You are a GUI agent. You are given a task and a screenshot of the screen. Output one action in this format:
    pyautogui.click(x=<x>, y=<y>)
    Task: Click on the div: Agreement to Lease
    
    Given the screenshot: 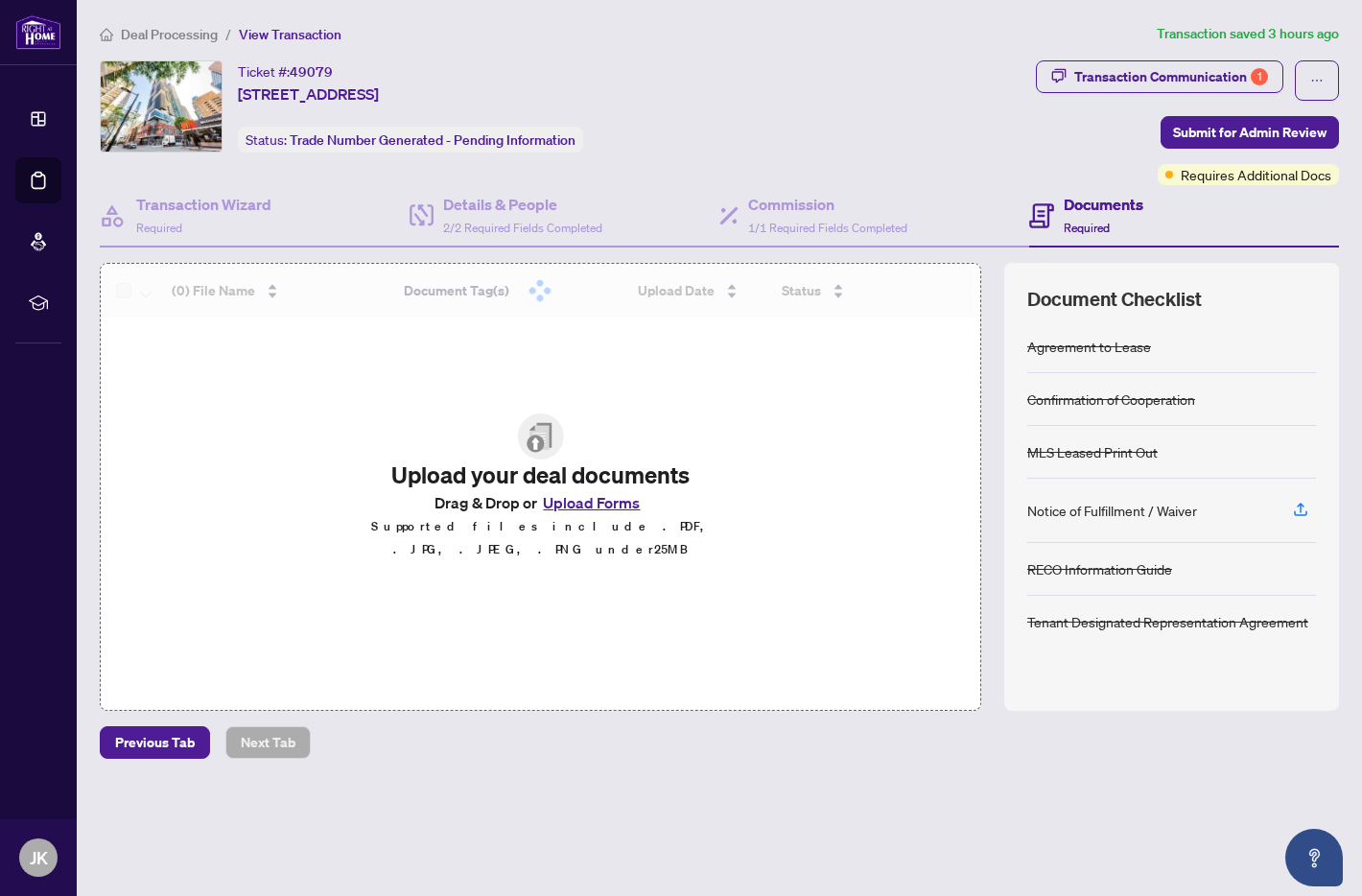 What is the action you would take?
    pyautogui.click(x=1088, y=346)
    